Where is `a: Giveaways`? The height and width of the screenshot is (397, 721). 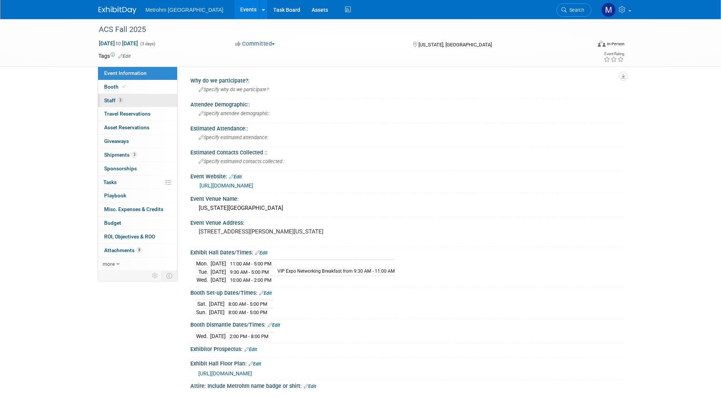 a: Giveaways is located at coordinates (138, 141).